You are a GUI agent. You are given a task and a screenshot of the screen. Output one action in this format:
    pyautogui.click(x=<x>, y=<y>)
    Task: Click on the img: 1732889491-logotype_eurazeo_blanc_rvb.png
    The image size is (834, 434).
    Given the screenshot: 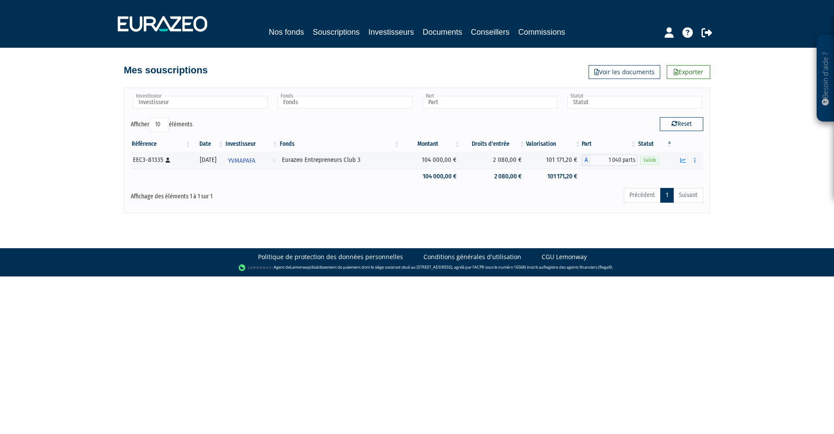 What is the action you would take?
    pyautogui.click(x=162, y=24)
    